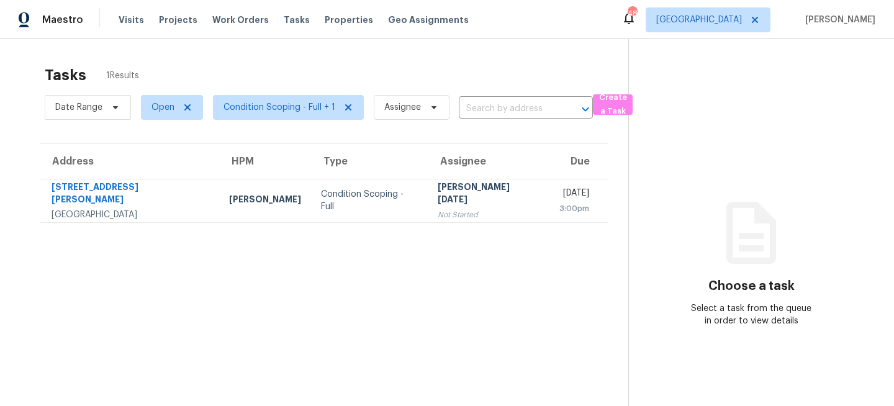  What do you see at coordinates (279, 107) in the screenshot?
I see `span: Condition Scoping - Full + 1` at bounding box center [279, 107].